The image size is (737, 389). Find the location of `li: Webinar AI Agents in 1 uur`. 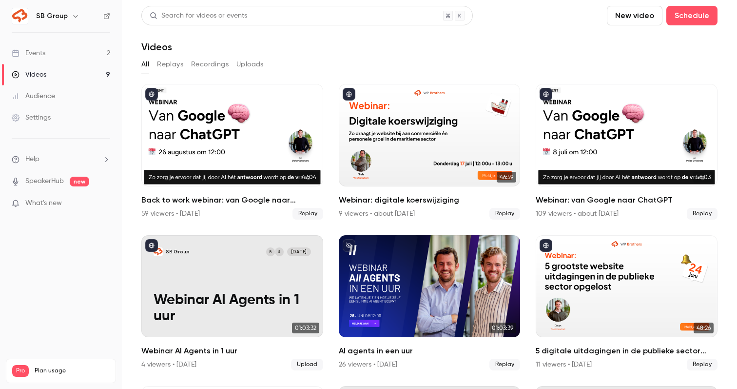

li: Webinar AI Agents in 1 uur is located at coordinates (232, 303).